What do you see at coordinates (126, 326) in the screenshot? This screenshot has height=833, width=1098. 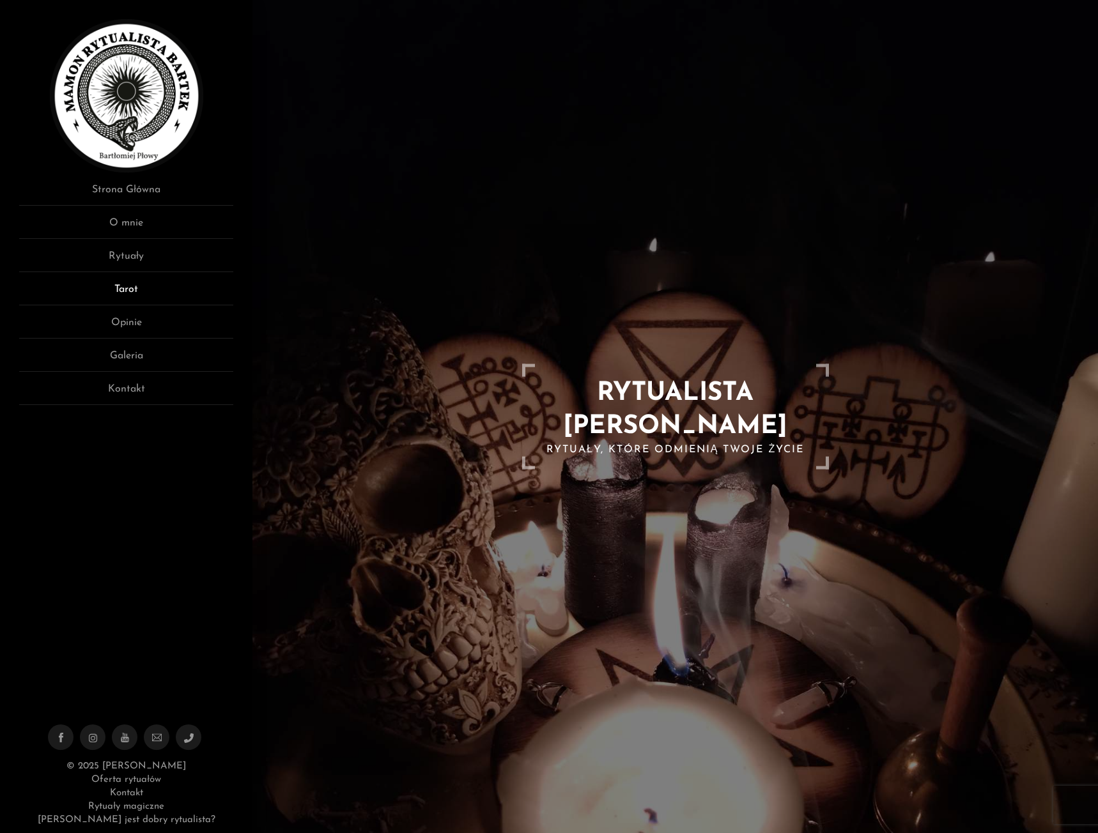 I see `a: Opinie` at bounding box center [126, 326].